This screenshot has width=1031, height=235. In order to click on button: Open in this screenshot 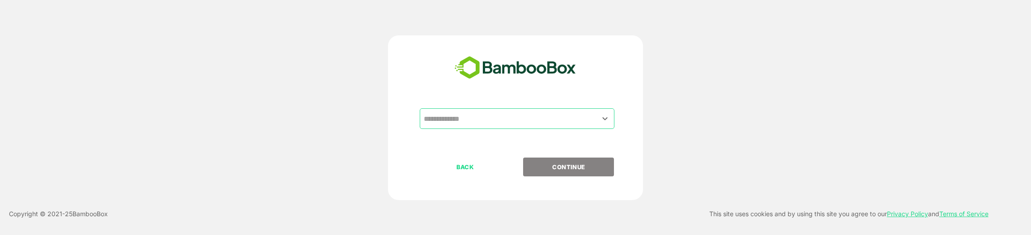, I will do `click(605, 118)`.